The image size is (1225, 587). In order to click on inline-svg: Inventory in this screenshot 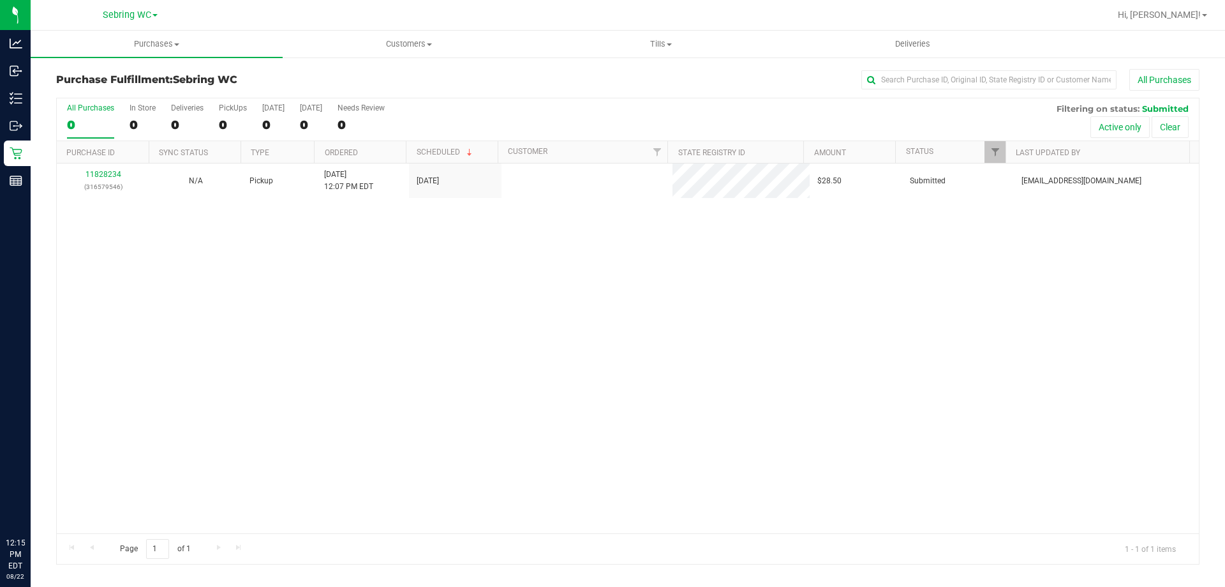, I will do `click(16, 98)`.